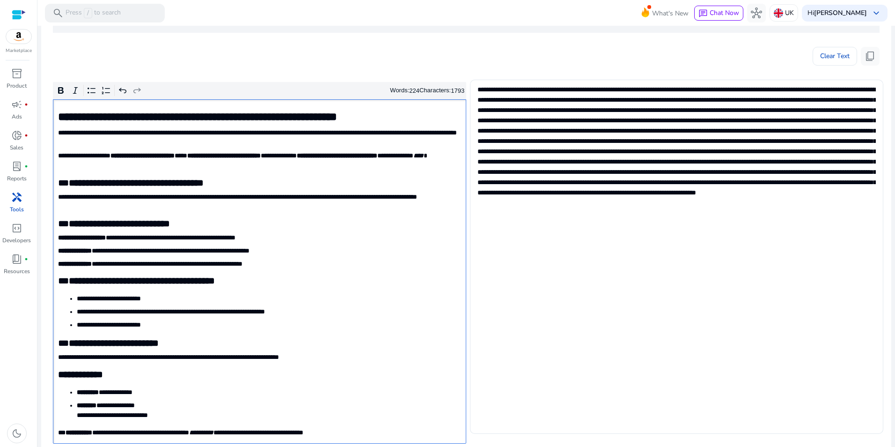  Describe the element at coordinates (719, 13) in the screenshot. I see `button: chatChat Now` at that location.